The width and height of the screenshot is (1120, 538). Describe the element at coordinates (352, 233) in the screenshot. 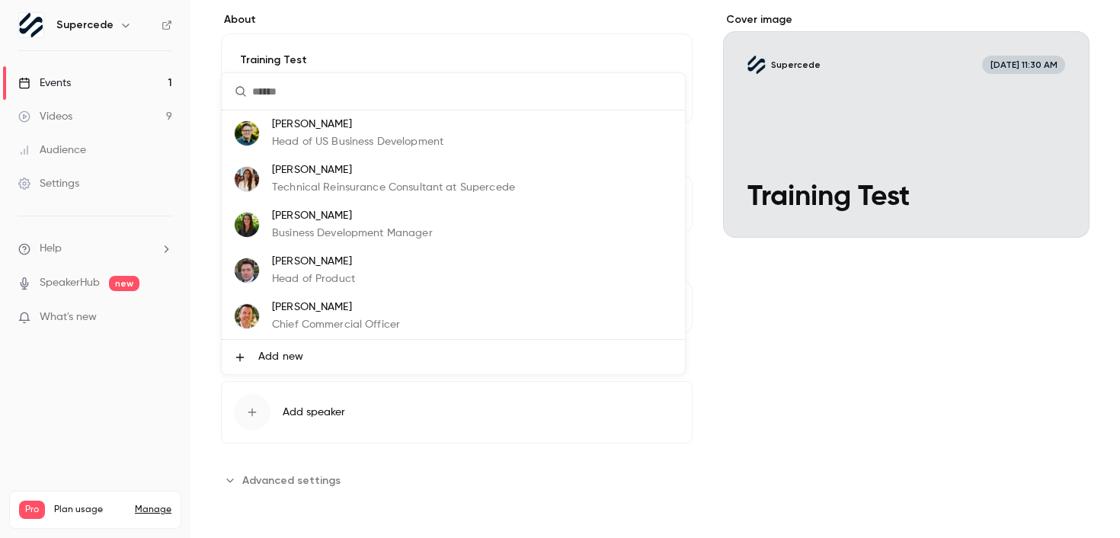

I see `p: Business Development Manager` at that location.